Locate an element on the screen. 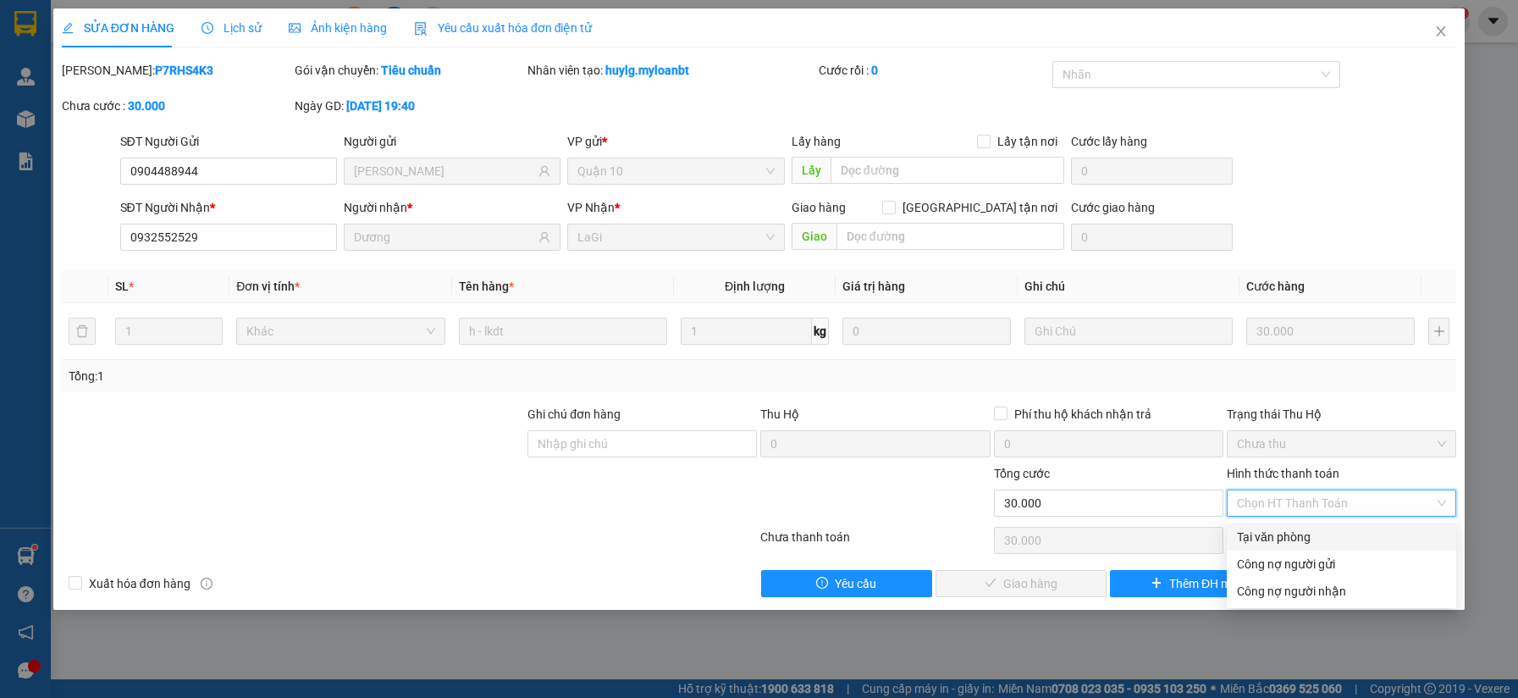 Image resolution: width=1518 pixels, height=698 pixels. input: VD: Bàn, Ghế is located at coordinates (563, 331).